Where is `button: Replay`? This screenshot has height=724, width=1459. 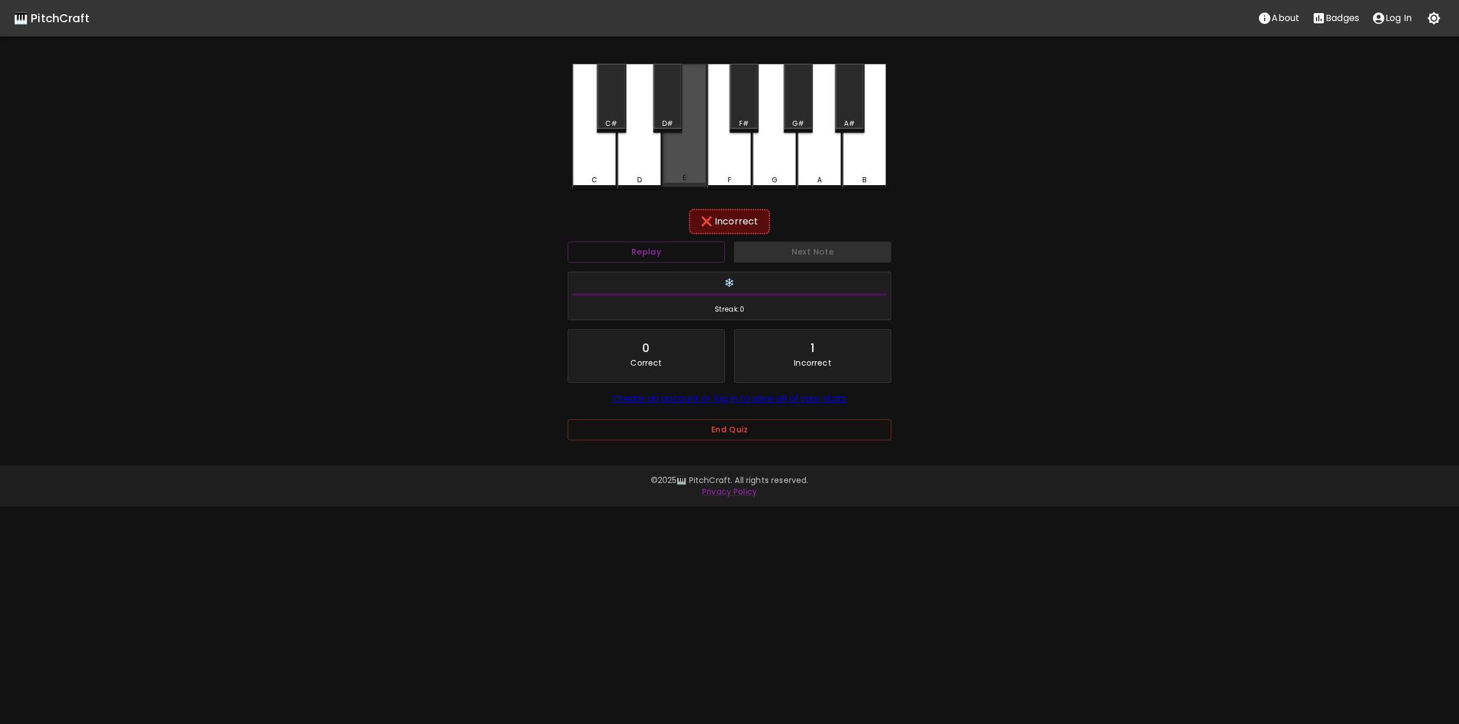 button: Replay is located at coordinates (646, 252).